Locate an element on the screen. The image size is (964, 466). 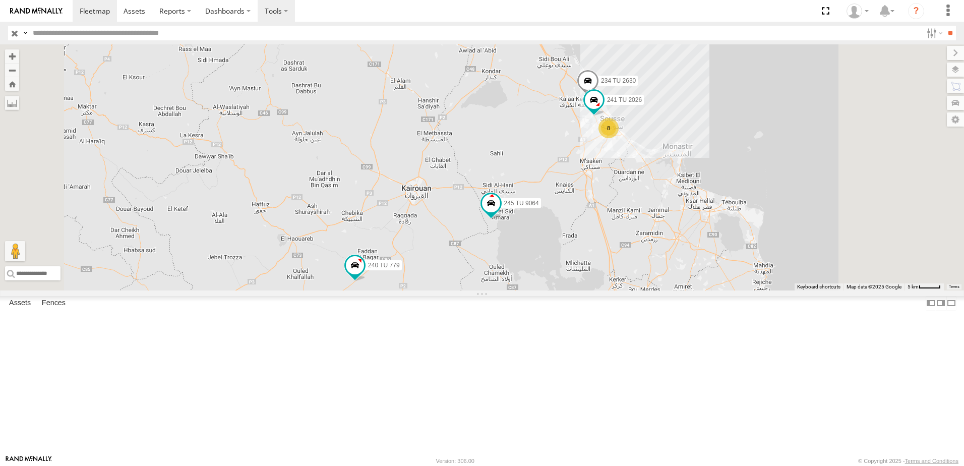
label: Search Filter Options is located at coordinates (933, 33).